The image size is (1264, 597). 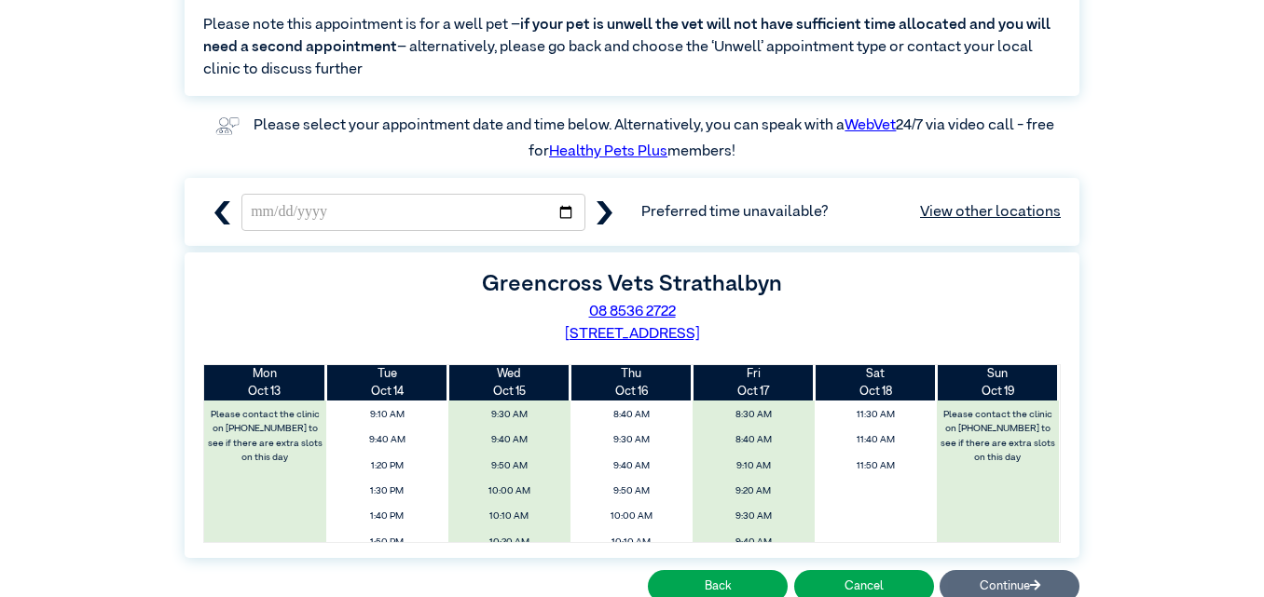 What do you see at coordinates (227, 126) in the screenshot?
I see `img: vet` at bounding box center [227, 126].